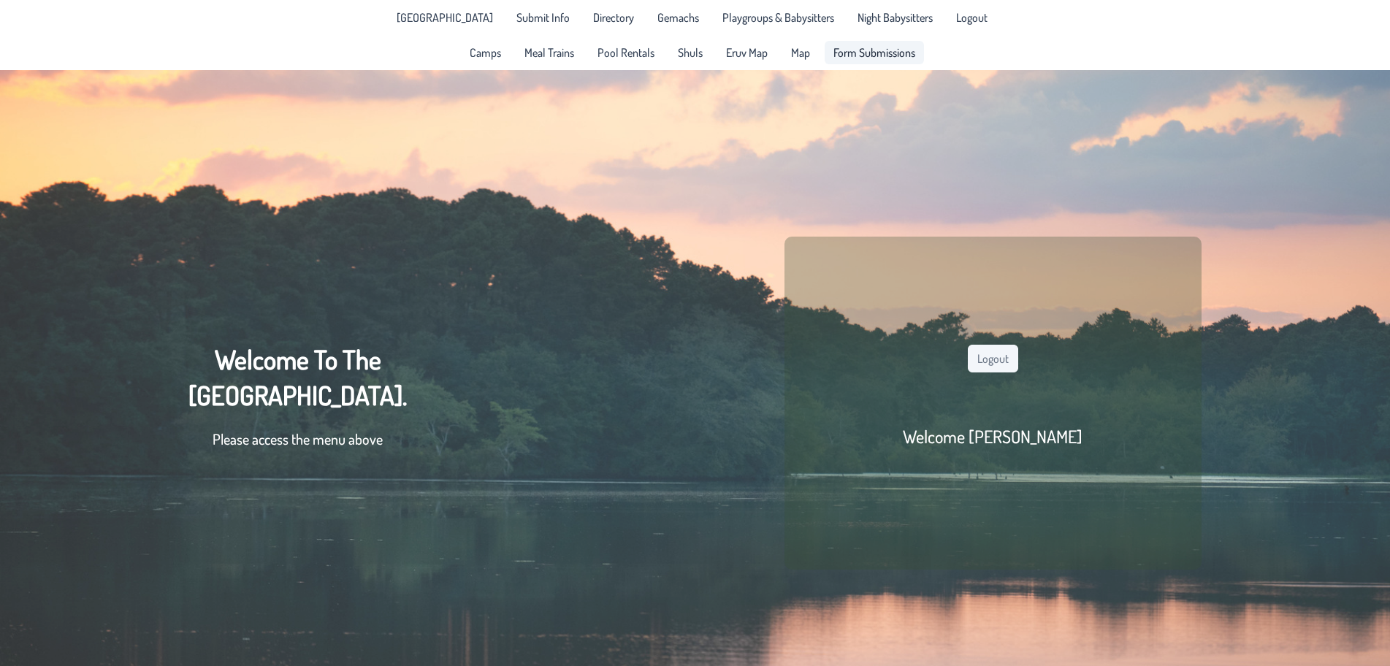 The width and height of the screenshot is (1390, 666). I want to click on li: Submit Info, so click(543, 18).